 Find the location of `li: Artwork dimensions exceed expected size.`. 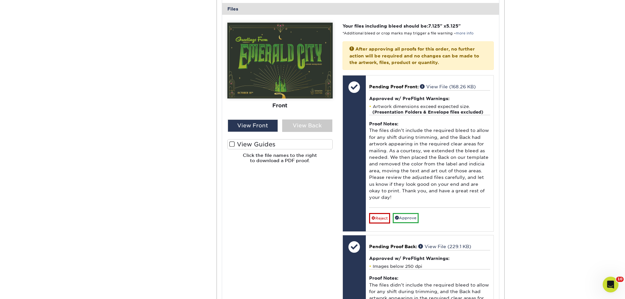

li: Artwork dimensions exceed expected size. is located at coordinates (430, 109).